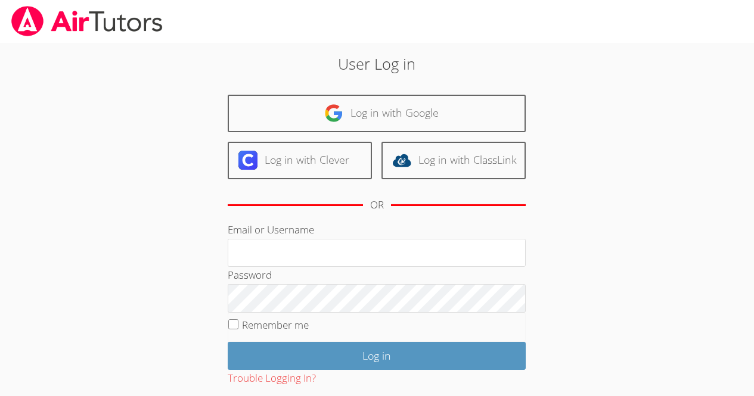  What do you see at coordinates (272, 379) in the screenshot?
I see `button: Trouble Logging In?` at bounding box center [272, 379].